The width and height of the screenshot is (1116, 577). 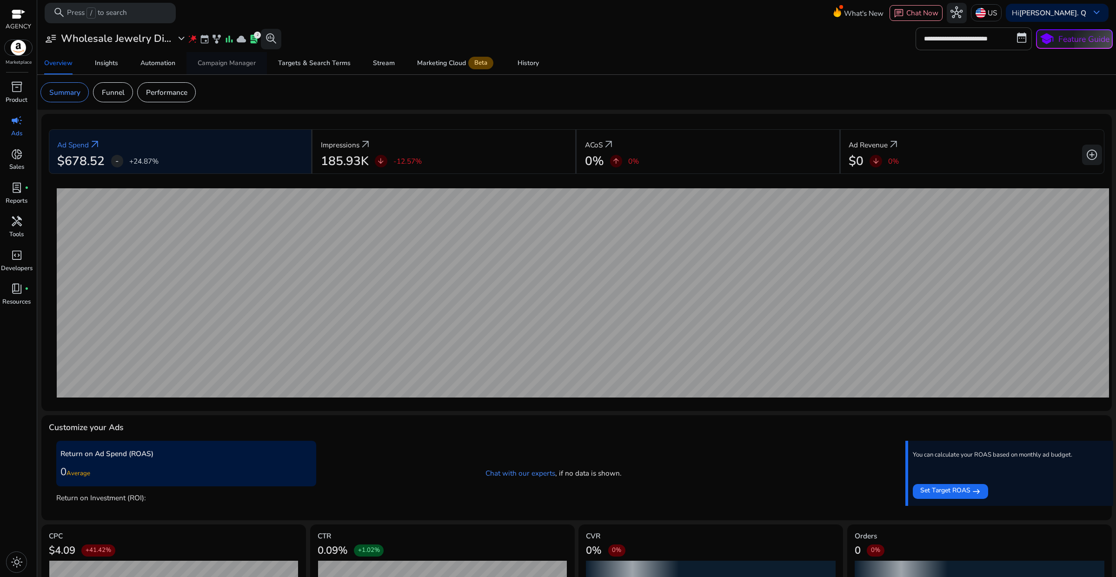 I want to click on span: Beta, so click(x=481, y=63).